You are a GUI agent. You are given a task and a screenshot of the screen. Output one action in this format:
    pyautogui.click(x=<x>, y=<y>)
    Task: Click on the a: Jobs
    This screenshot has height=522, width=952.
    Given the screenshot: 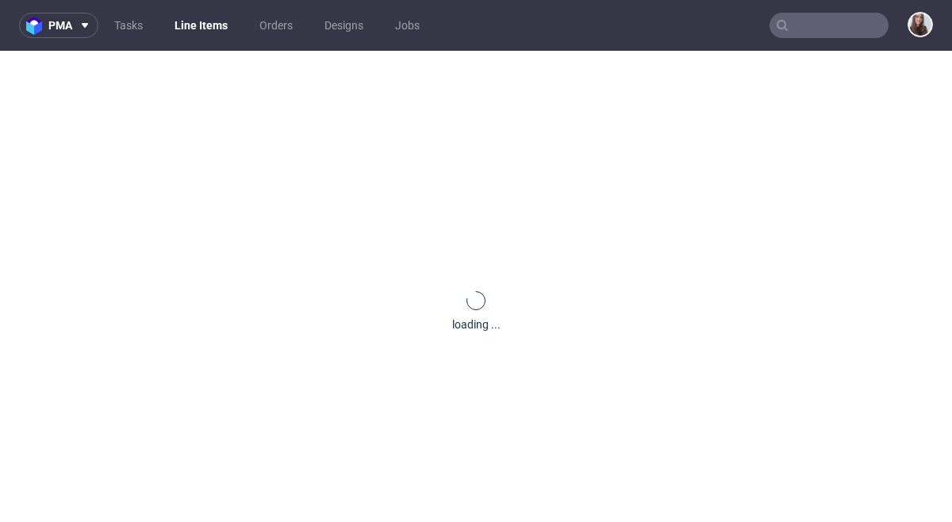 What is the action you would take?
    pyautogui.click(x=407, y=25)
    